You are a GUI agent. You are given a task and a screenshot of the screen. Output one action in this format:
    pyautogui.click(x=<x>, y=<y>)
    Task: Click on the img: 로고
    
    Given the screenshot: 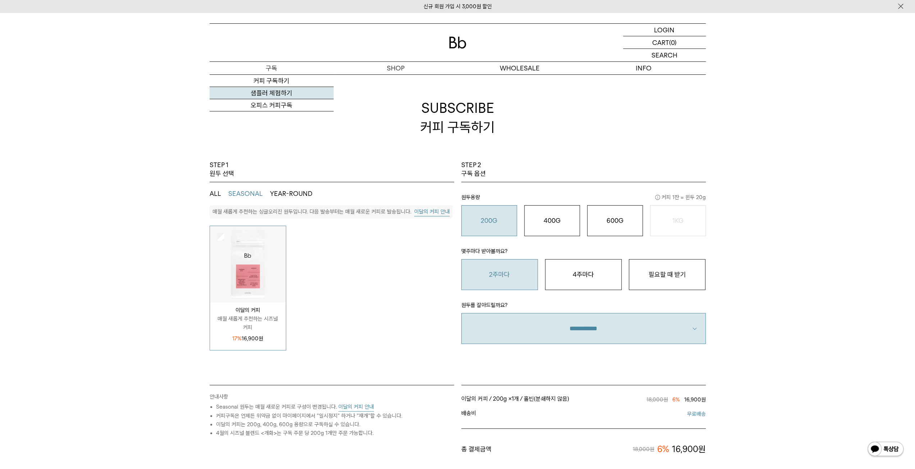 What is the action you would take?
    pyautogui.click(x=458, y=42)
    